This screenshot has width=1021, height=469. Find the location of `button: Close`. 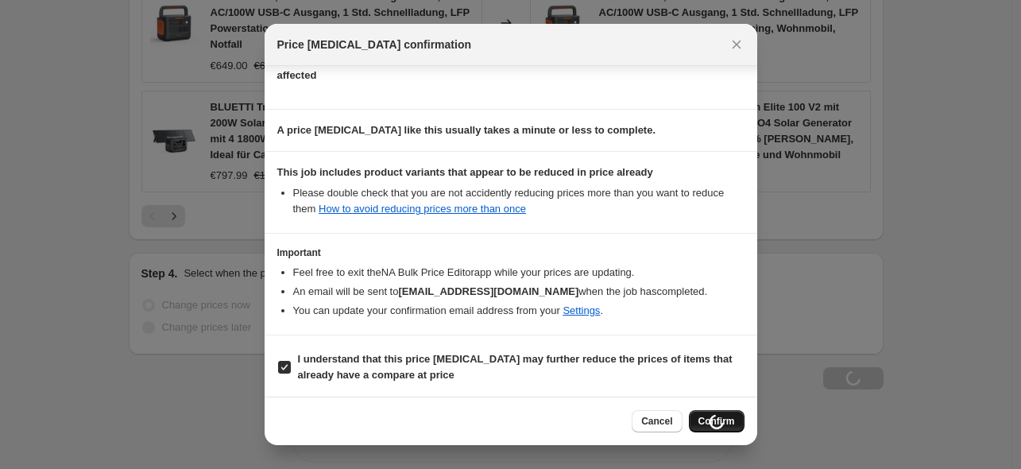

button: Close is located at coordinates (737, 45).